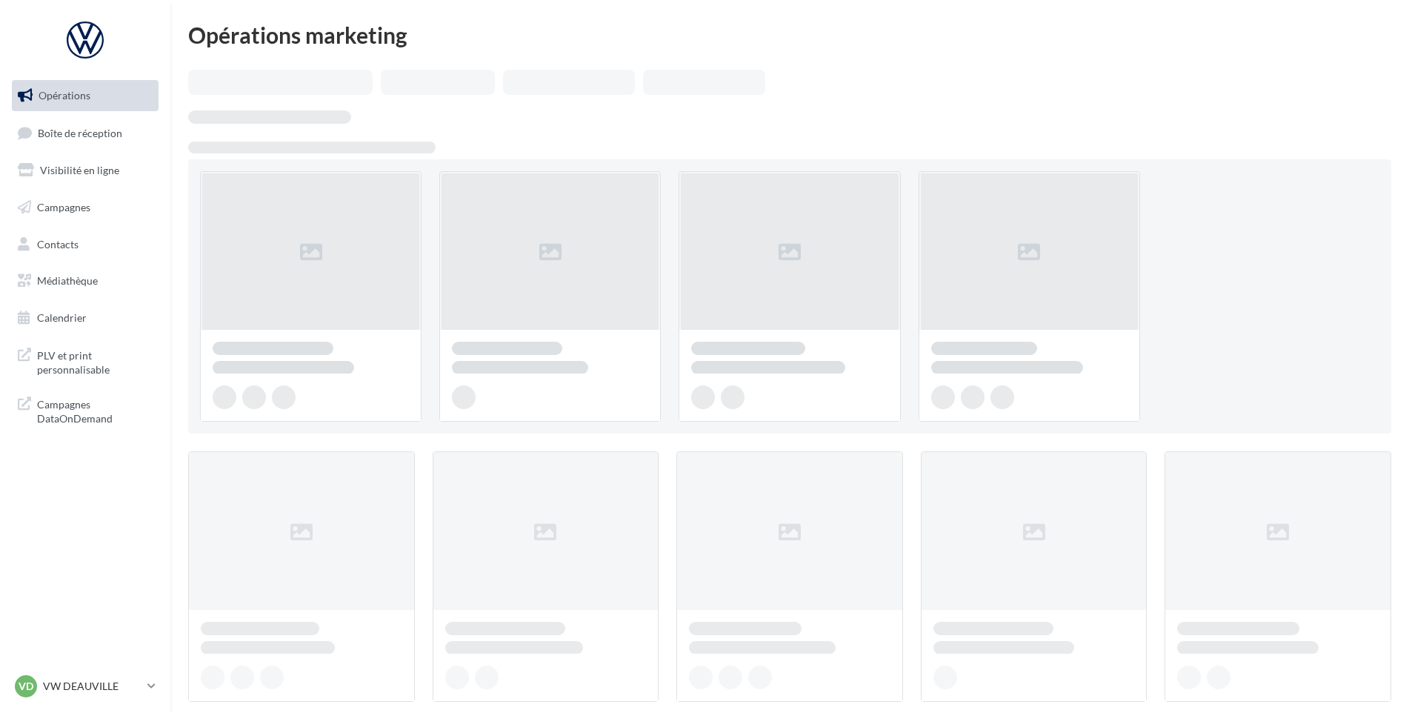 This screenshot has width=1409, height=713. Describe the element at coordinates (85, 361) in the screenshot. I see `a: PLV et print personnalisable` at that location.